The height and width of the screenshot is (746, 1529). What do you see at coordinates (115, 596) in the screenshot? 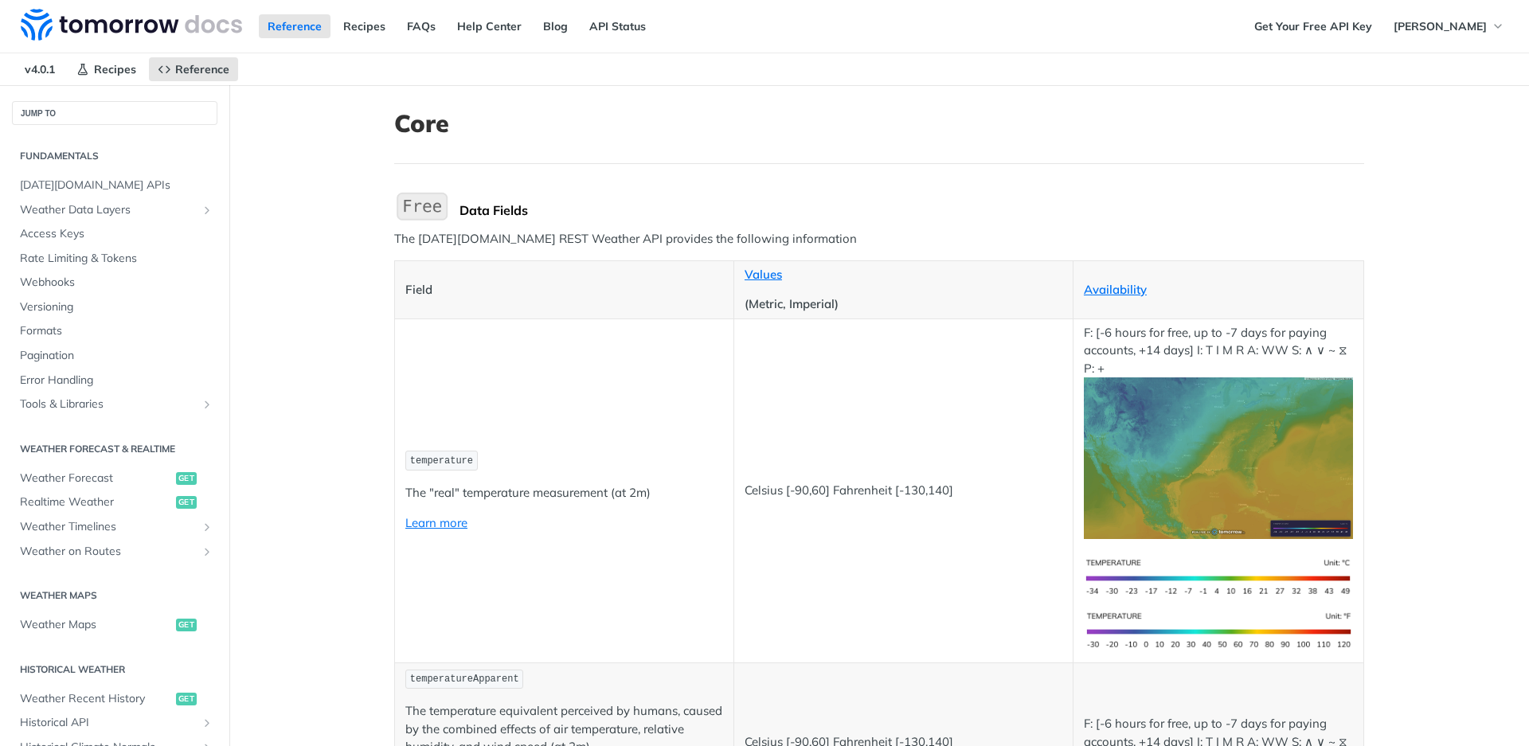
I see `h2: Weather Maps` at bounding box center [115, 596].